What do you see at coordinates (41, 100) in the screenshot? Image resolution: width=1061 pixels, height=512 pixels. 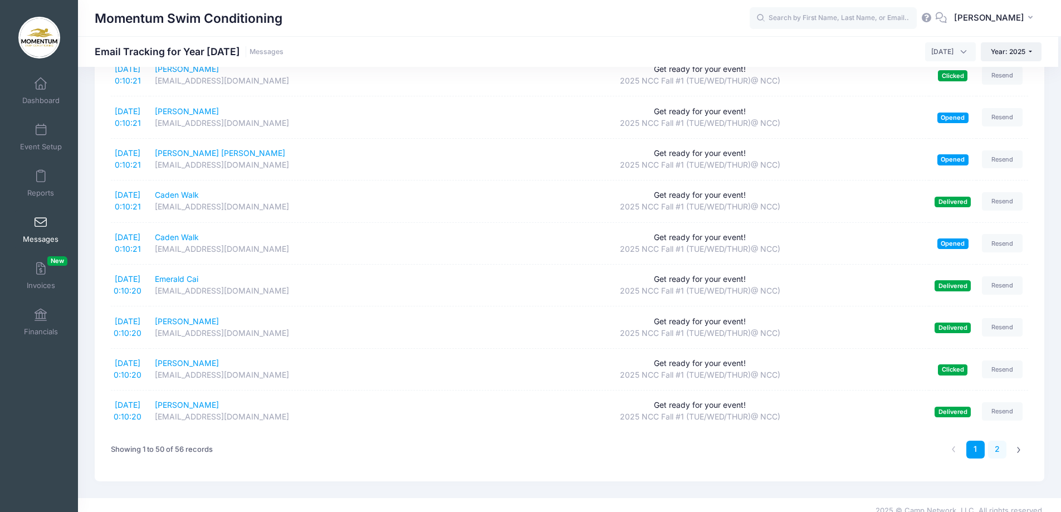 I see `span: Dashboard` at bounding box center [41, 100].